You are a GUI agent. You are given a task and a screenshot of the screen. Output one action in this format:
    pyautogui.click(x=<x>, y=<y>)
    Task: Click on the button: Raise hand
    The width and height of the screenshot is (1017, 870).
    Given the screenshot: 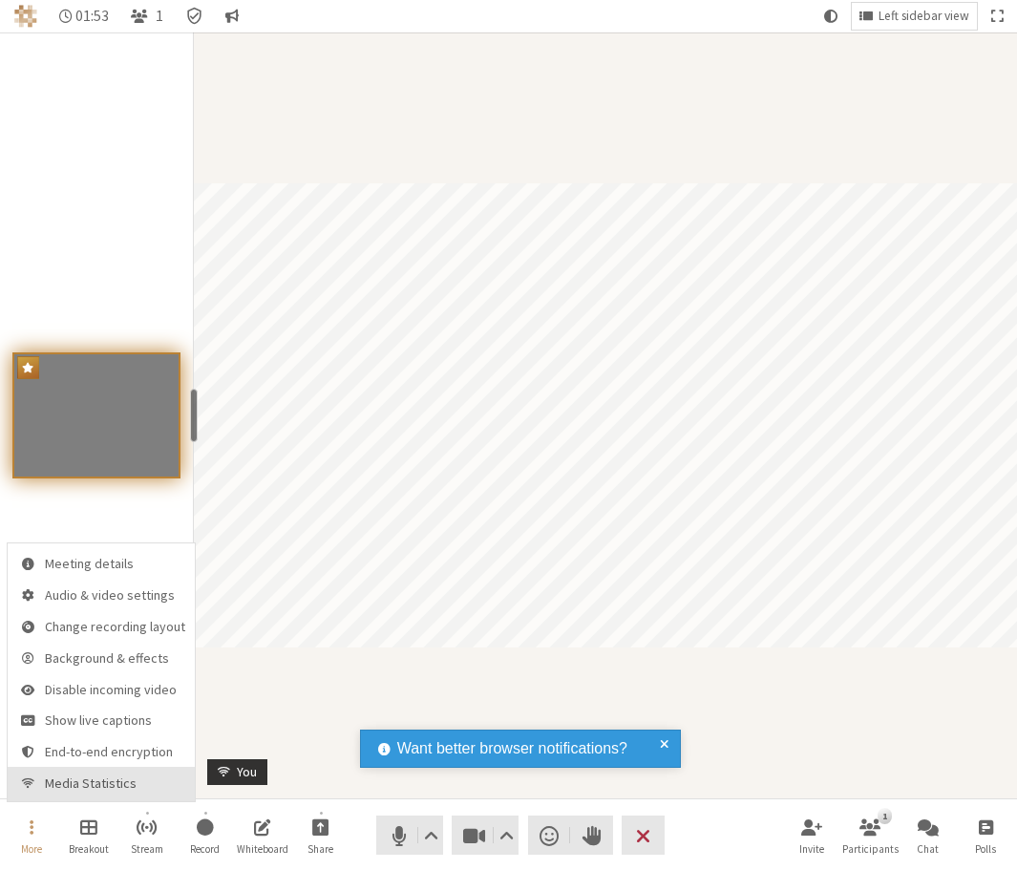 What is the action you would take?
    pyautogui.click(x=591, y=835)
    